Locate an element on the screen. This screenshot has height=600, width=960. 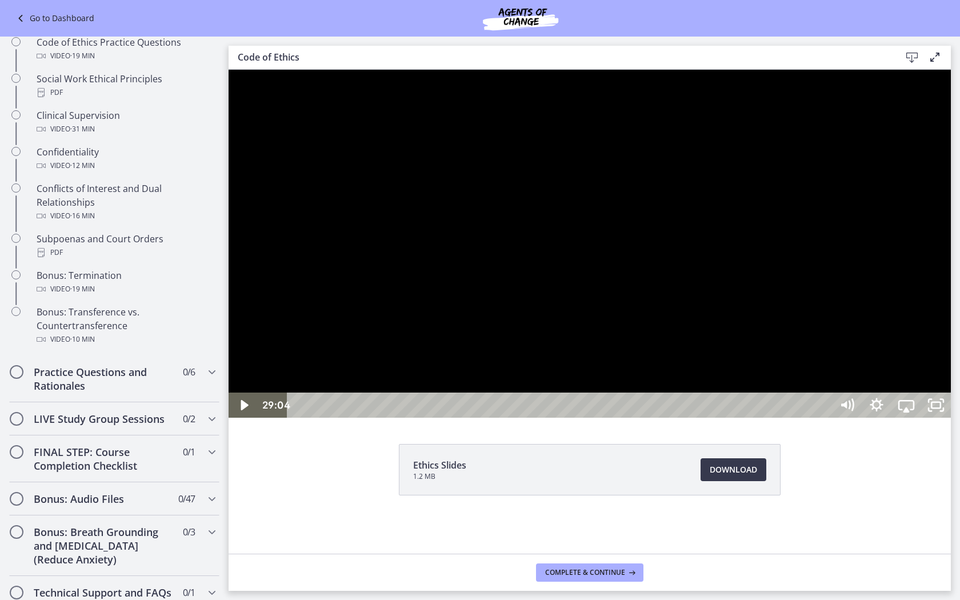
span: · 12 min is located at coordinates (82, 166).